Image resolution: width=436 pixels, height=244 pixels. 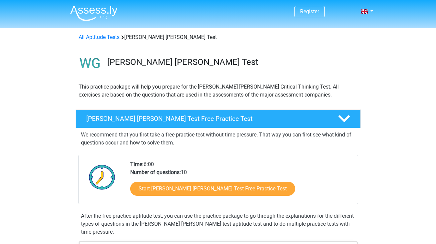 What do you see at coordinates (102, 177) in the screenshot?
I see `img: Clock` at bounding box center [102, 177].